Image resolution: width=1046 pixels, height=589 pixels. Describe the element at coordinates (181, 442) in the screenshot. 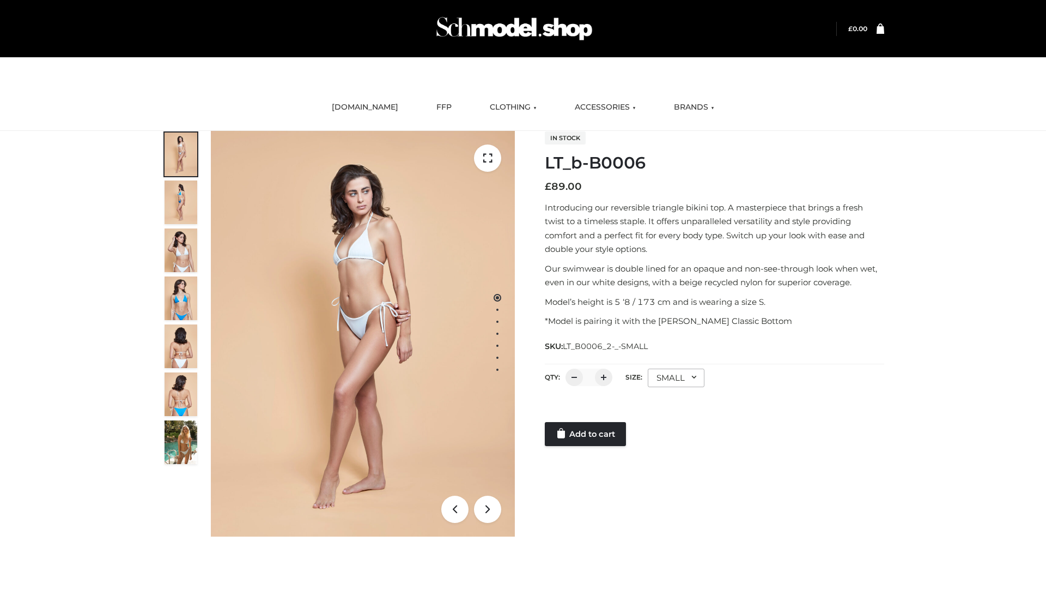

I see `img: Arieltop_CloudNine_AzureSky2.jpg` at that location.